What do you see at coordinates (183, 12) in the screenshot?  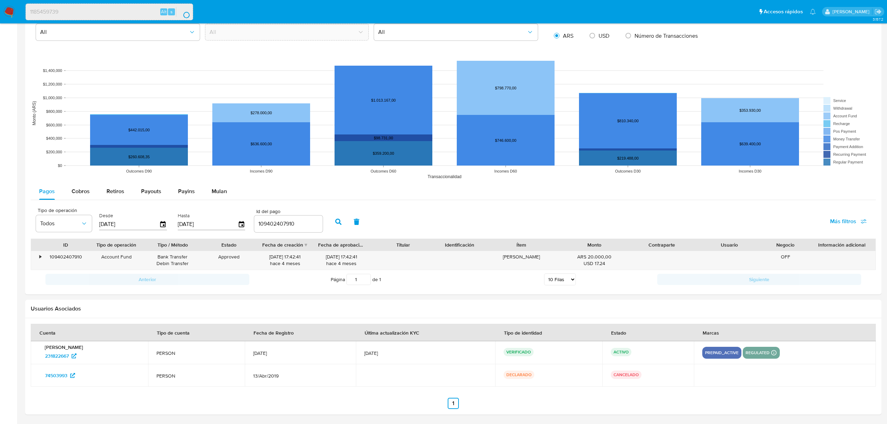 I see `button: search-icon` at bounding box center [183, 12].